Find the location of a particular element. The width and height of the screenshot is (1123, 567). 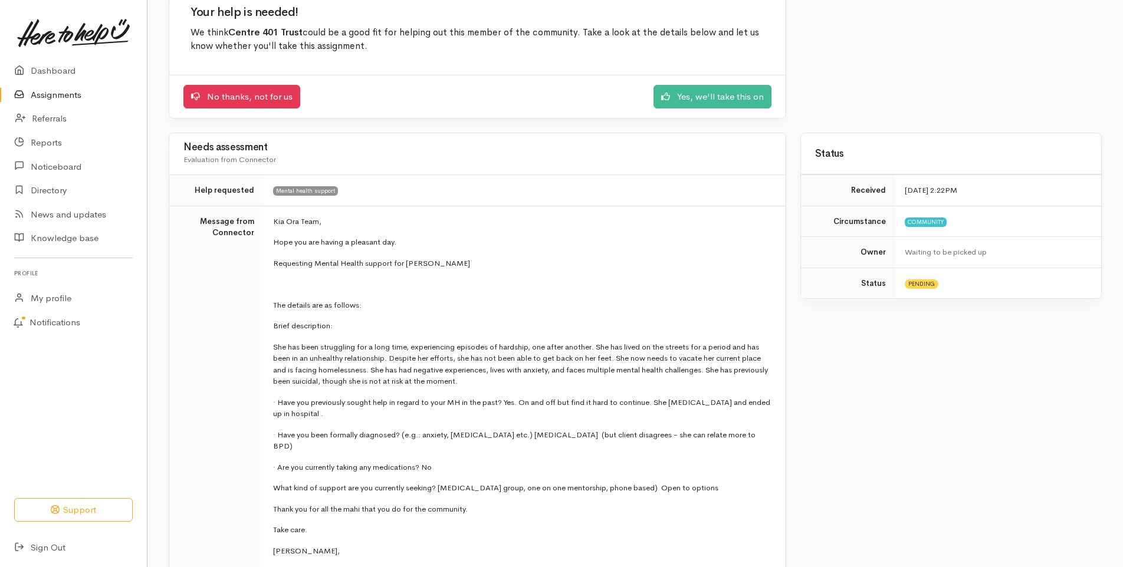

p: Thank you for all the mahi that you do for the community. is located at coordinates (522, 509).